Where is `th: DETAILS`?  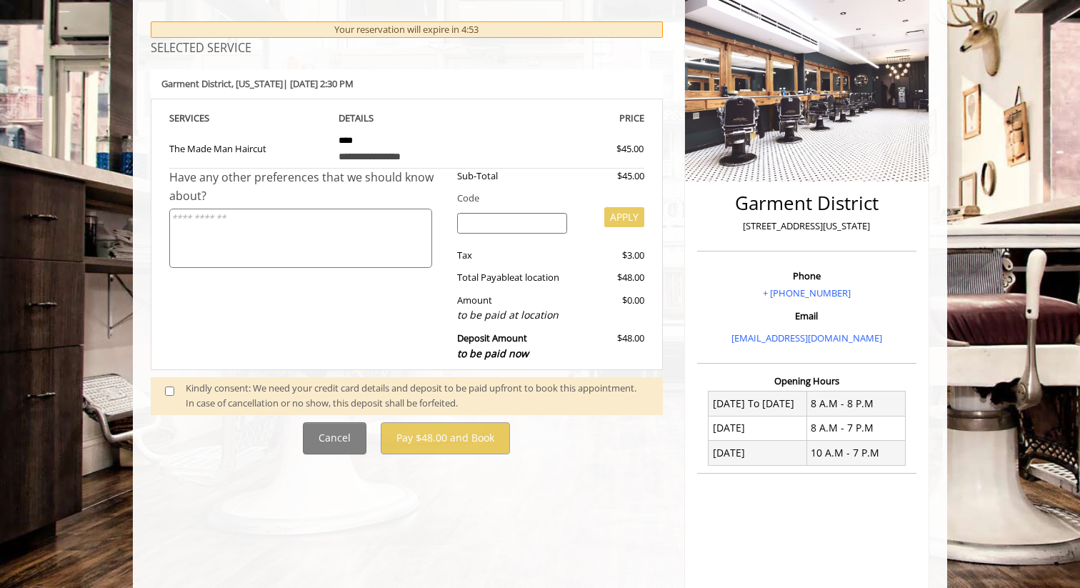 th: DETAILS is located at coordinates (407, 118).